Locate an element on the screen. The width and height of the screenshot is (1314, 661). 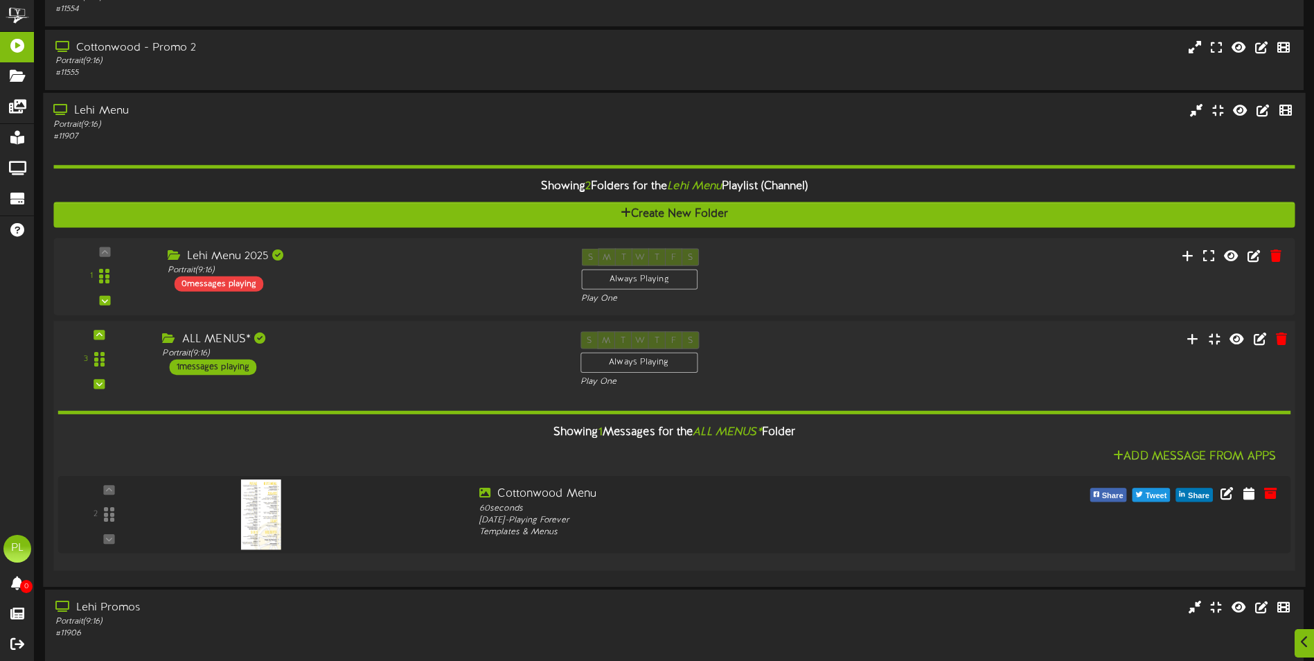
button: Upload attachment is located at coordinates (71, 459).